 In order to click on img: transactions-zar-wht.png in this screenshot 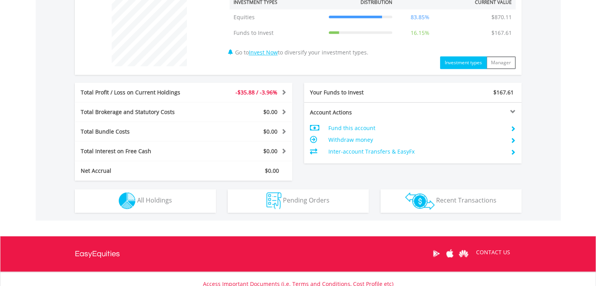, I will do `click(420, 201)`.